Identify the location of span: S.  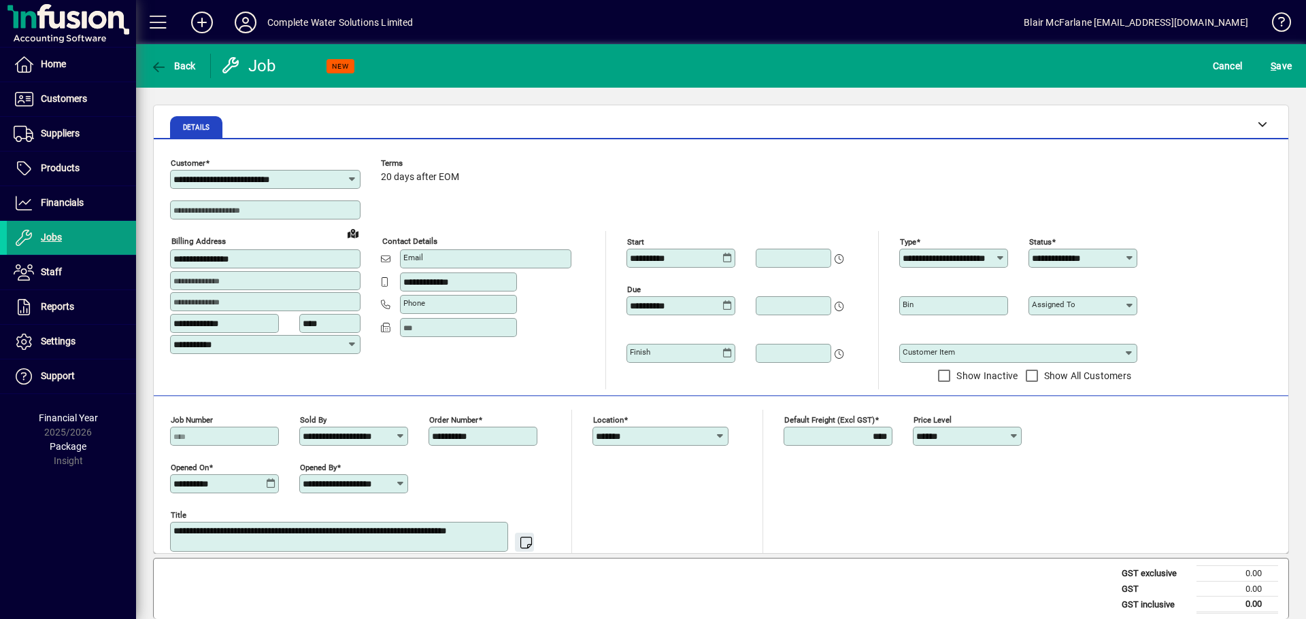
(1273, 66).